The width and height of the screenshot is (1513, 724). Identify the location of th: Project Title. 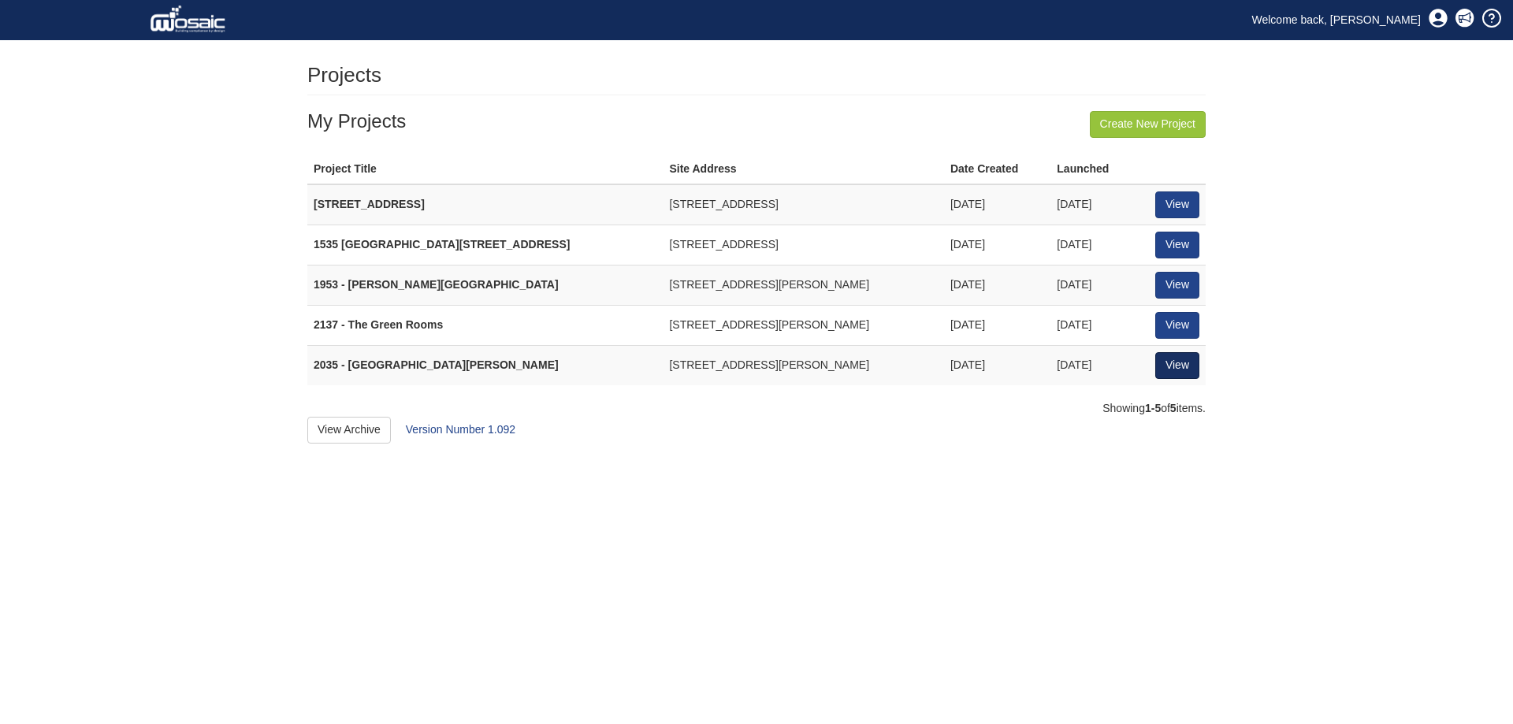
(485, 169).